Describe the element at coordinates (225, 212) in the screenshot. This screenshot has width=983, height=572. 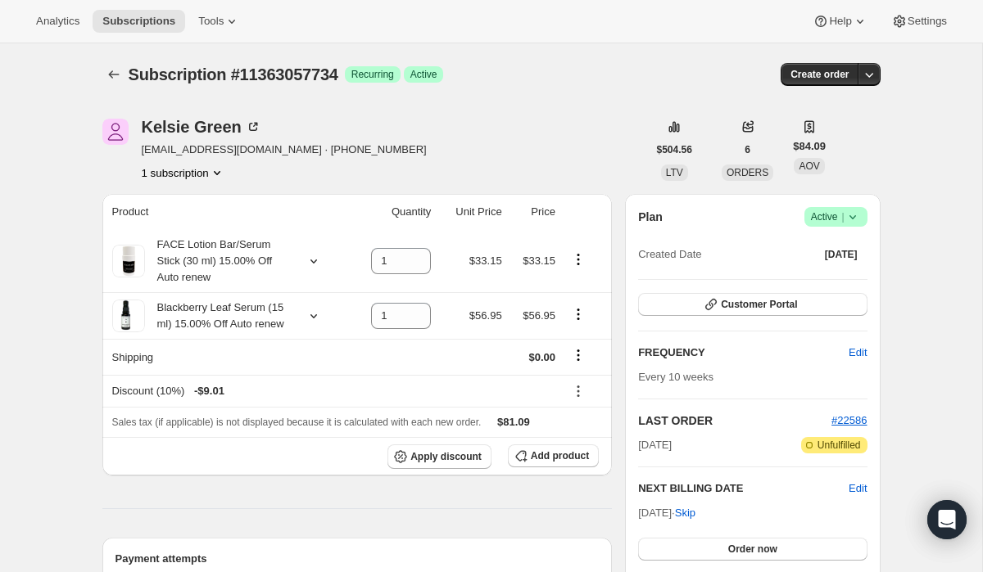
I see `th: Product` at that location.